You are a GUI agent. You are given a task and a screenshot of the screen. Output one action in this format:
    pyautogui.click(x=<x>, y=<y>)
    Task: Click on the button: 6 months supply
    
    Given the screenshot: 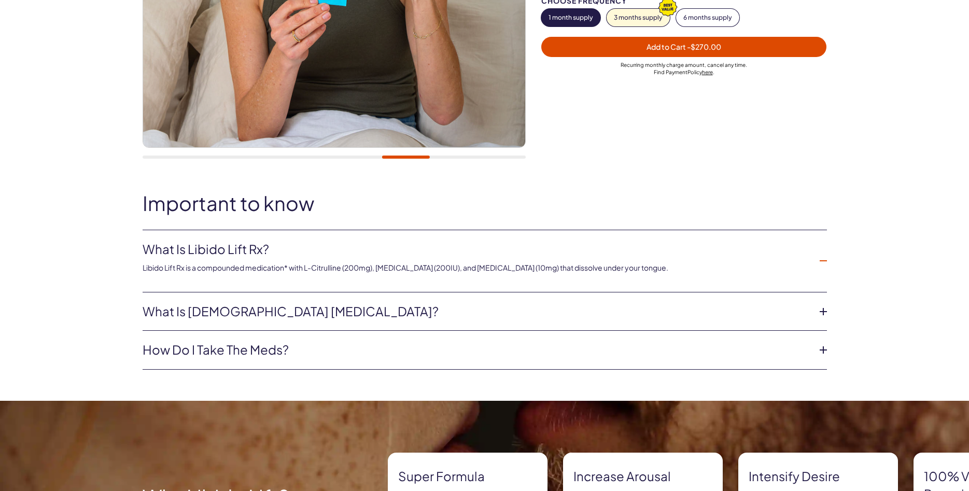 What is the action you would take?
    pyautogui.click(x=708, y=18)
    